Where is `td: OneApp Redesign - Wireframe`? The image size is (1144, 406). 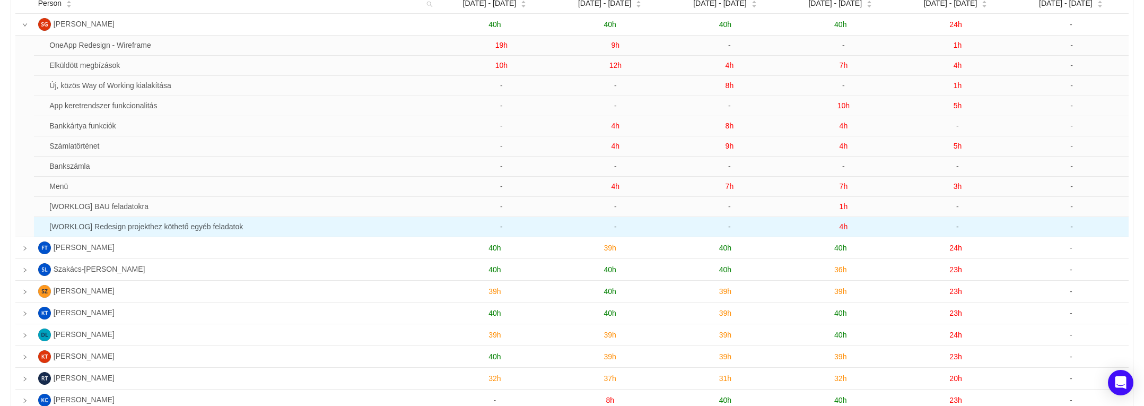 td: OneApp Redesign - Wireframe is located at coordinates (245, 46).